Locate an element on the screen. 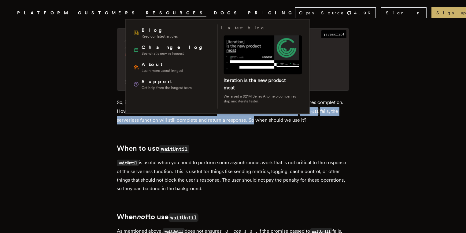 The height and width of the screenshot is (233, 466). h3: Latest blog is located at coordinates (243, 28).